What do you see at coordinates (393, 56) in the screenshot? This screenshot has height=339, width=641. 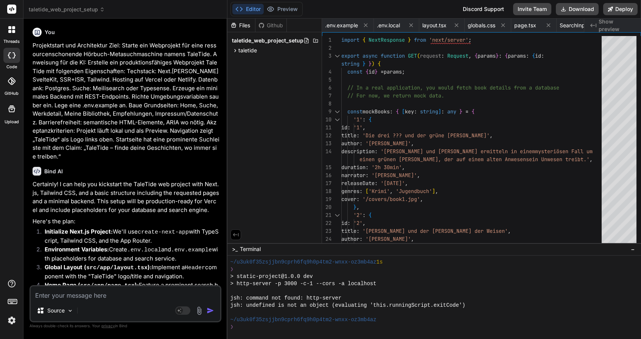 I see `span: function` at bounding box center [393, 56].